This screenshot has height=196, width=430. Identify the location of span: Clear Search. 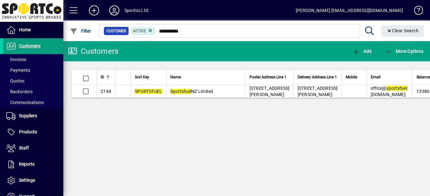
(403, 31).